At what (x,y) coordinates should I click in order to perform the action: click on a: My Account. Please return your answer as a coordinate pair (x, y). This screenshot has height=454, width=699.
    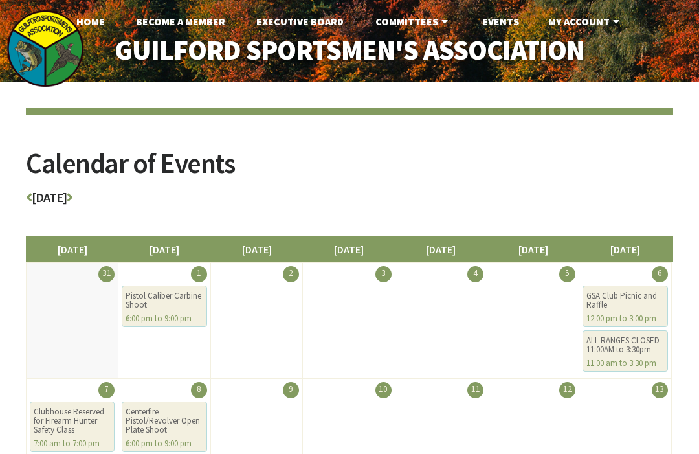
    Looking at the image, I should click on (585, 21).